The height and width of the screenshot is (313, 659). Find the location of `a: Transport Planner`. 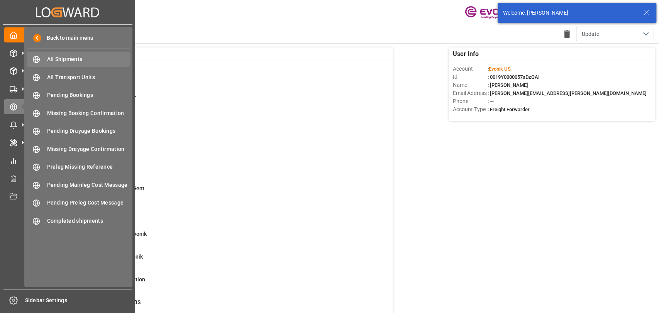

a: Transport Planner is located at coordinates (68, 178).